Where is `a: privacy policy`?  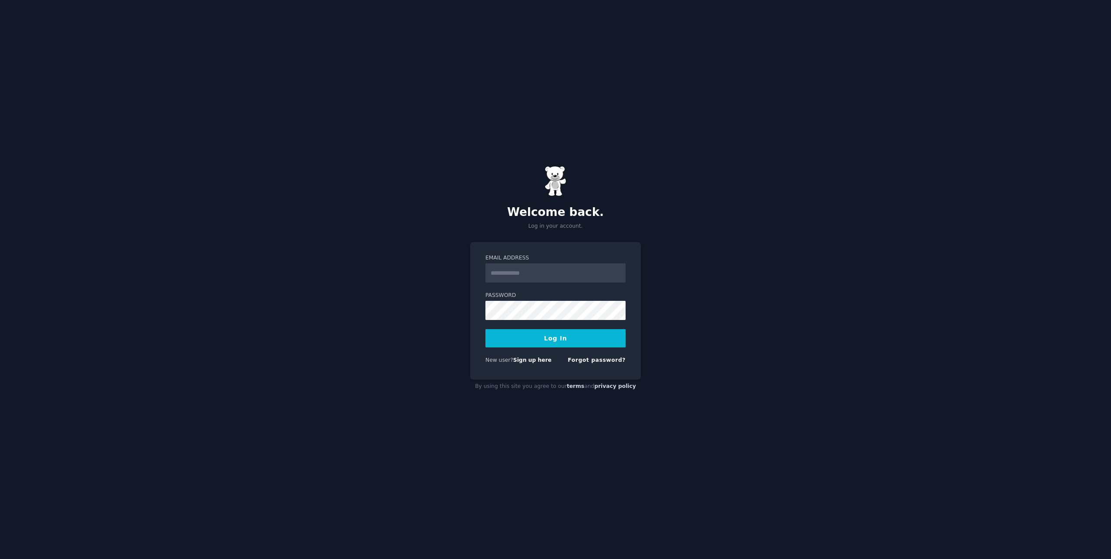 a: privacy policy is located at coordinates (615, 386).